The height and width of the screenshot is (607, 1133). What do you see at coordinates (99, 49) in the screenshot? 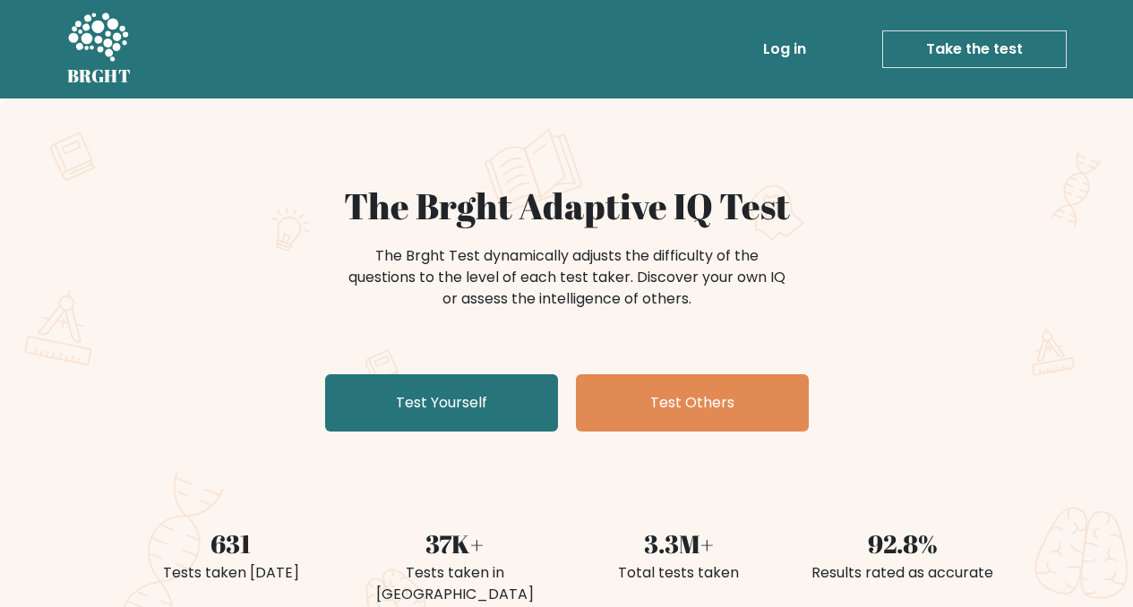
I see `a: BRGHT` at bounding box center [99, 49].